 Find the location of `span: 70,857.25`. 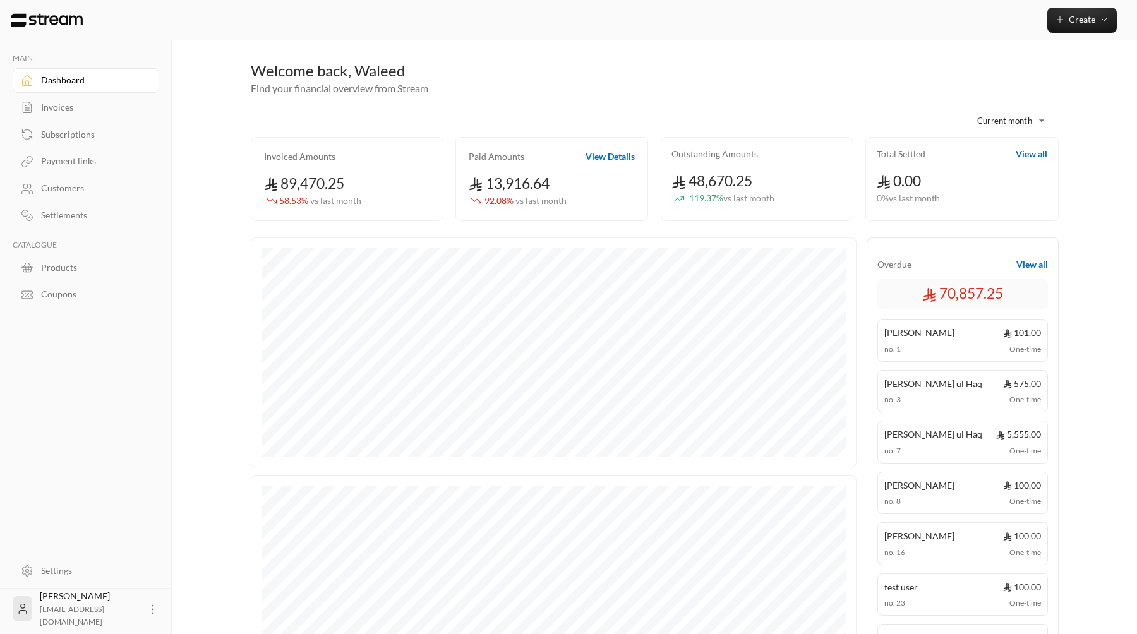

span: 70,857.25 is located at coordinates (963, 294).